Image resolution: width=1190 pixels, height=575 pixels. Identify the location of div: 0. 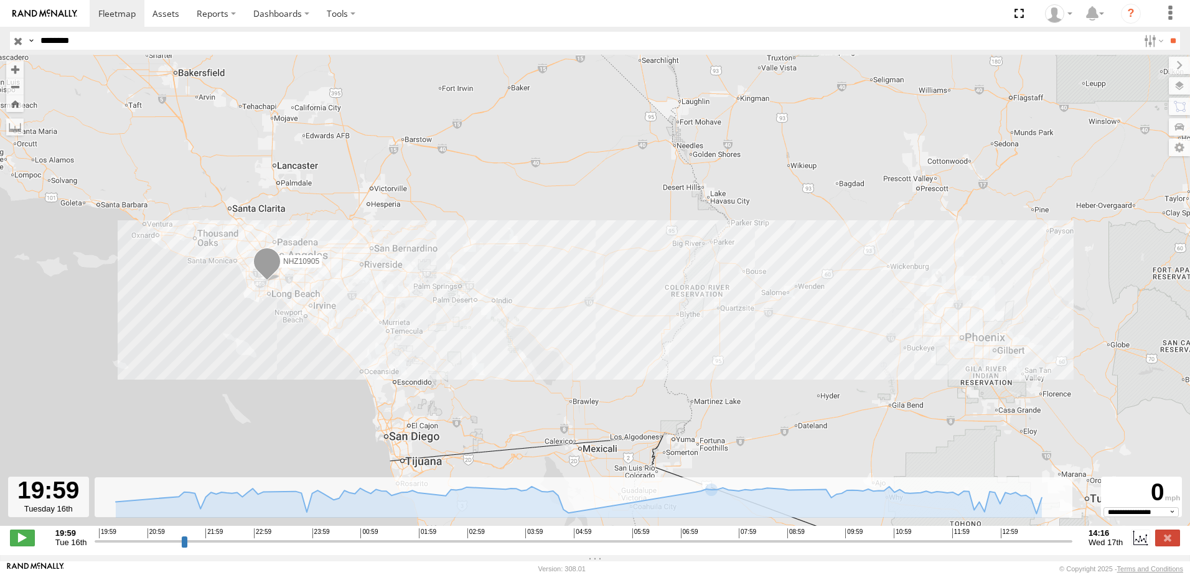
(1141, 493).